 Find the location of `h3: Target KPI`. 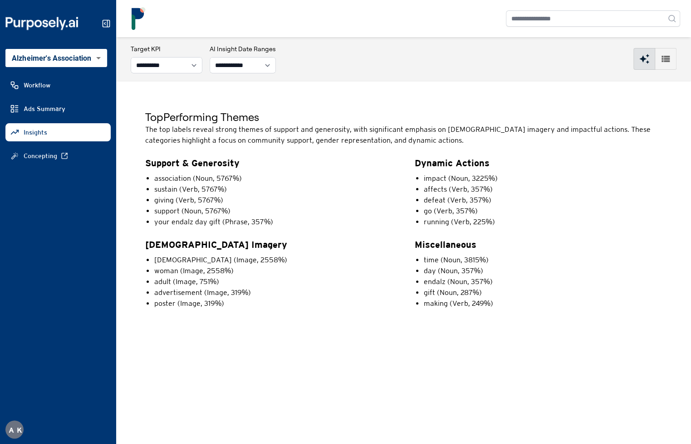

h3: Target KPI is located at coordinates (166, 49).